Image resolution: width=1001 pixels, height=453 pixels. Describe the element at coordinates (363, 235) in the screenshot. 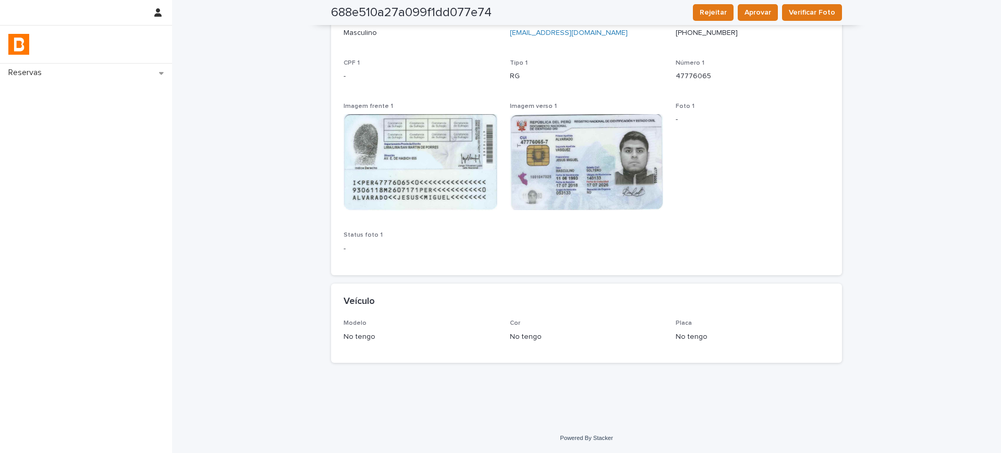

I see `span: Status foto 1` at that location.